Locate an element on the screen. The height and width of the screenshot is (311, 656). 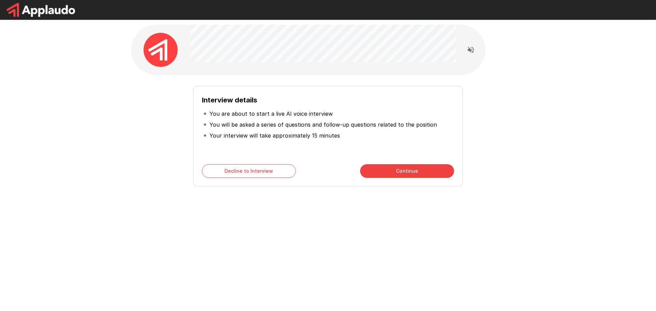
b: Interview details is located at coordinates (230, 100).